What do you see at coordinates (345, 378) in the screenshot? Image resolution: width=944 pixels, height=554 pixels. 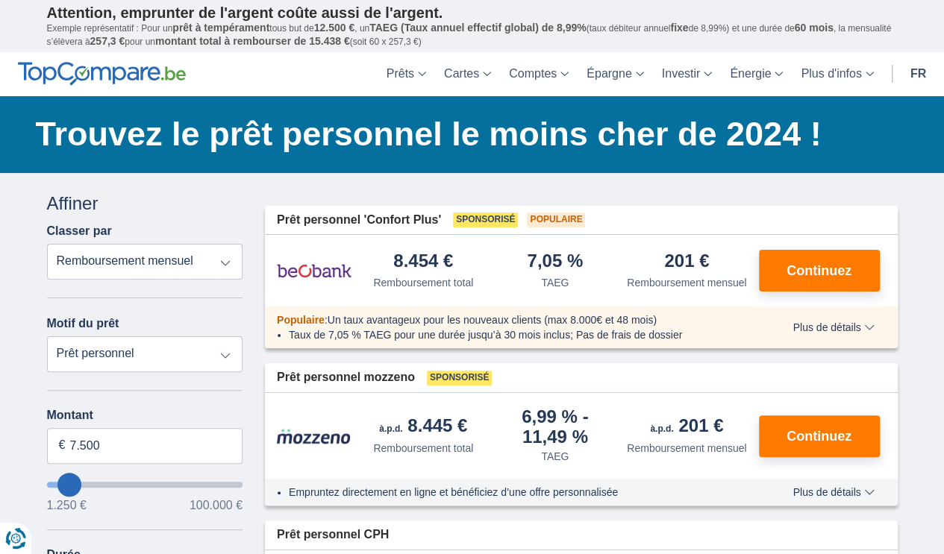 I see `span: Prêt personnel mozzeno` at bounding box center [345, 378].